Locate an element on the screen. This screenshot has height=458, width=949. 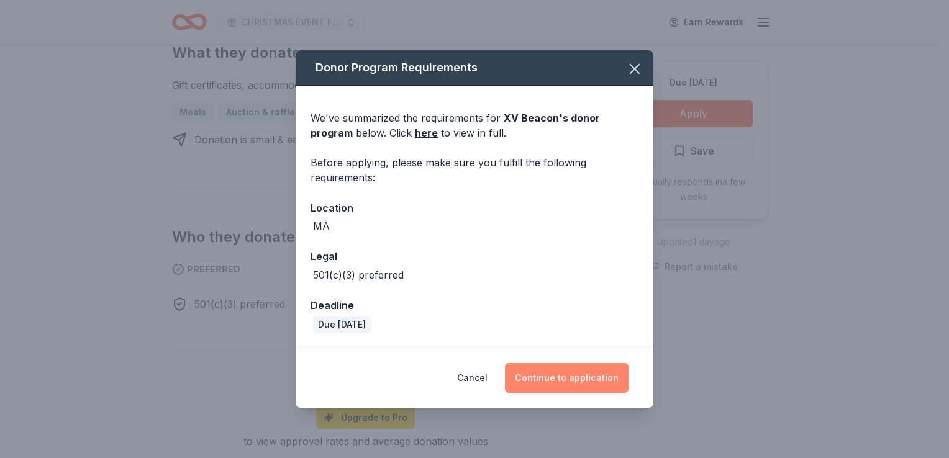
div: Deadline is located at coordinates (474, 305).